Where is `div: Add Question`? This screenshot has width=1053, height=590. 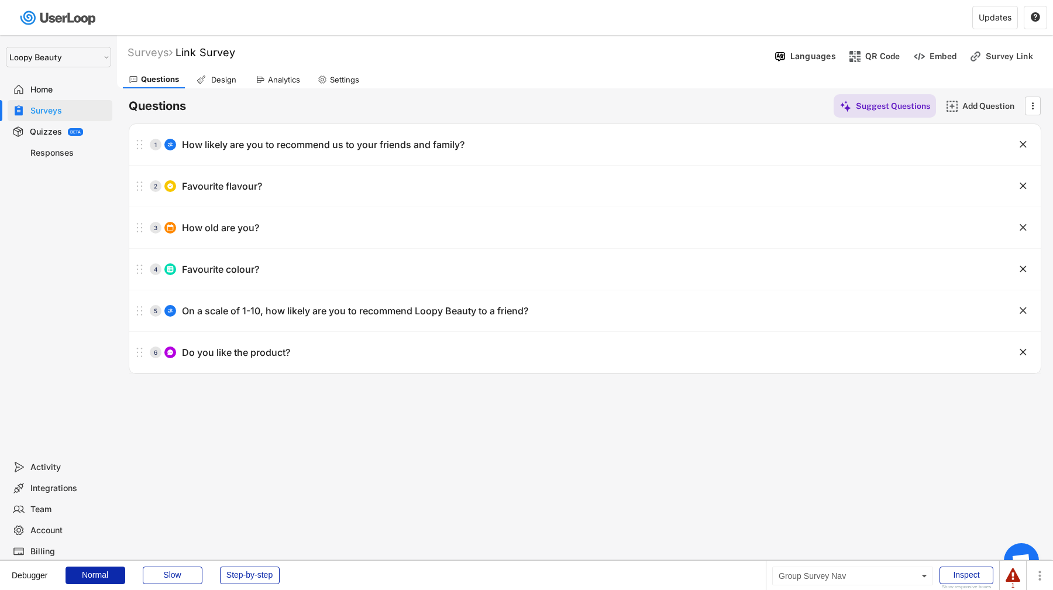 div: Add Question is located at coordinates (992, 106).